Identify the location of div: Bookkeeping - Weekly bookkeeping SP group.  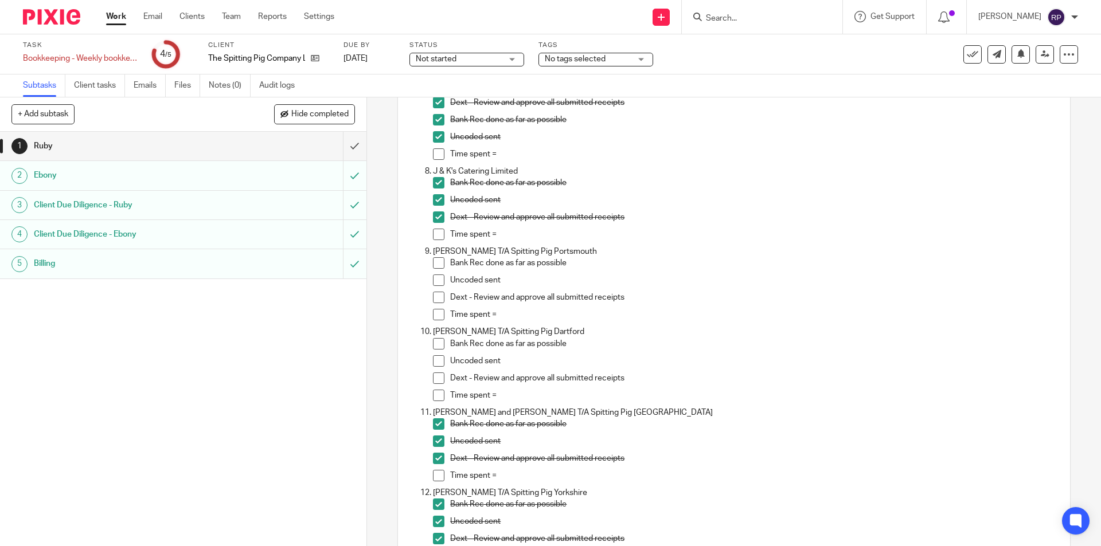
(80, 58).